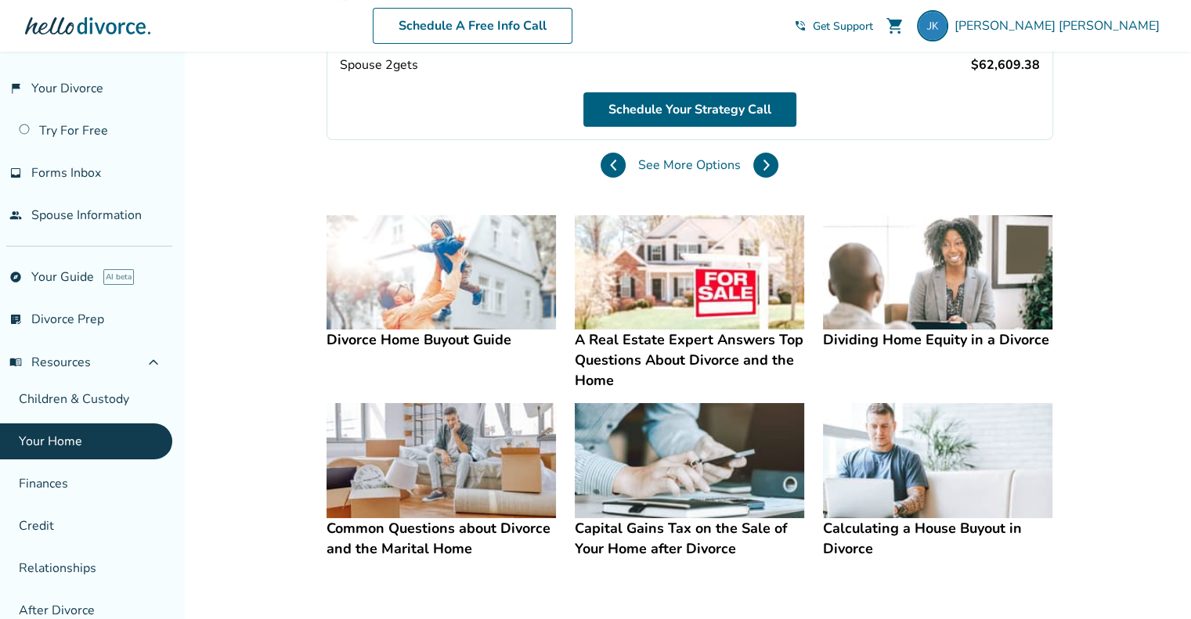  I want to click on span: AI beta, so click(118, 277).